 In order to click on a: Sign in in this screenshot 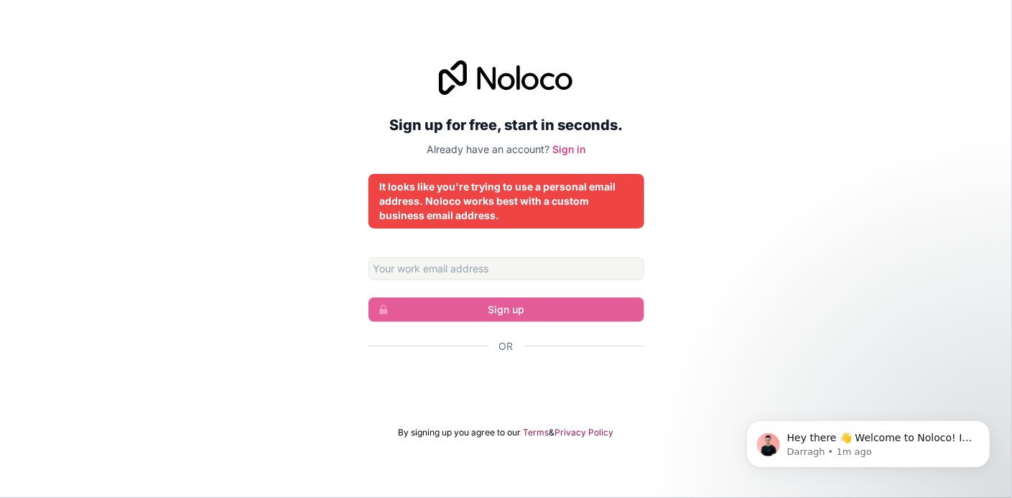, I will do `click(569, 149)`.